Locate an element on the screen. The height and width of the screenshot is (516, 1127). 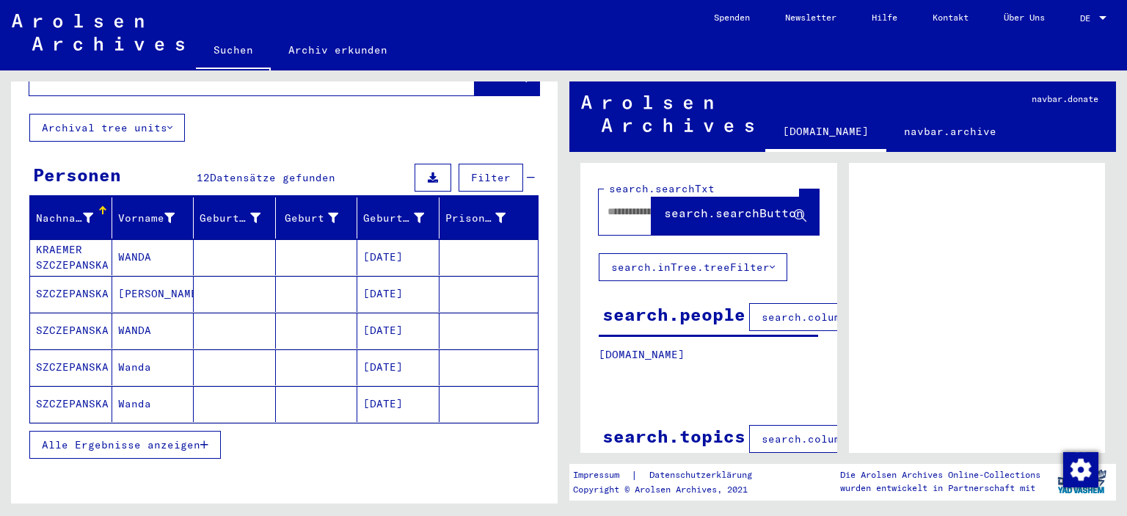
button: Filter is located at coordinates (491, 178).